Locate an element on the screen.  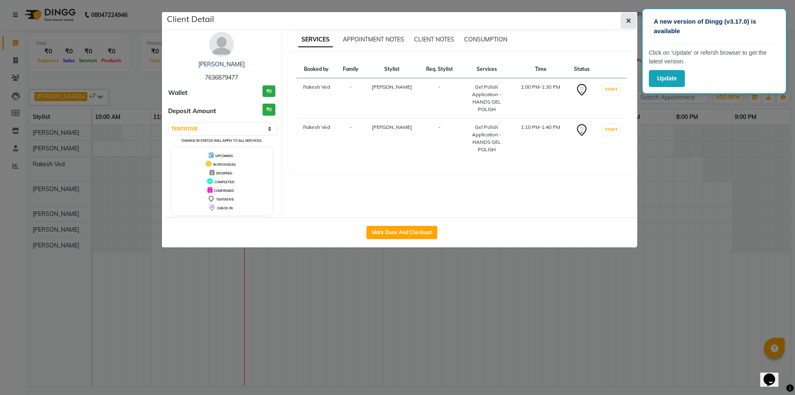
button: Update is located at coordinates (667, 78).